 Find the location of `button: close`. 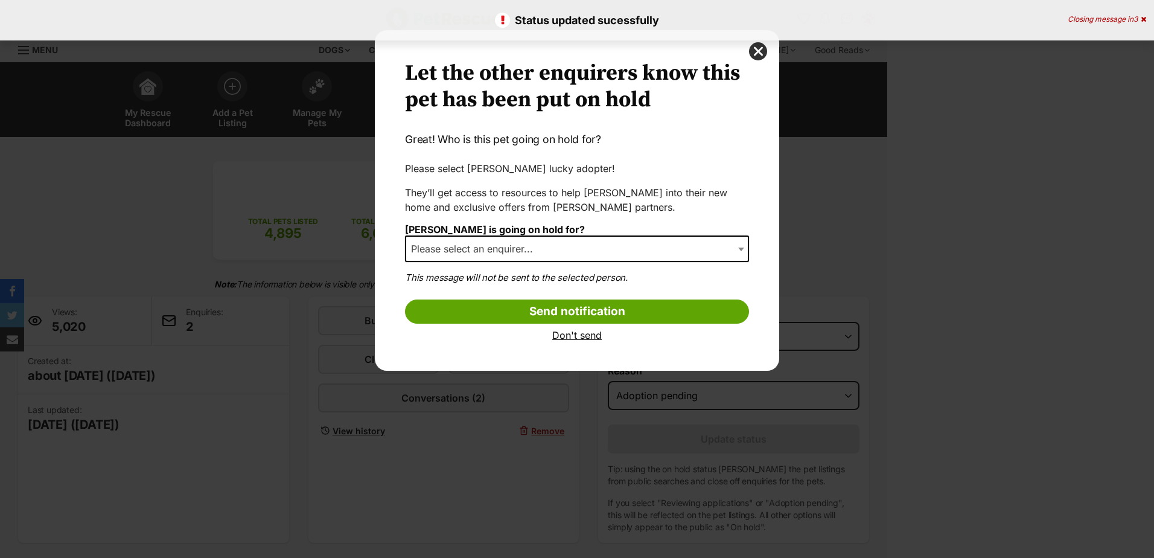

button: close is located at coordinates (758, 51).